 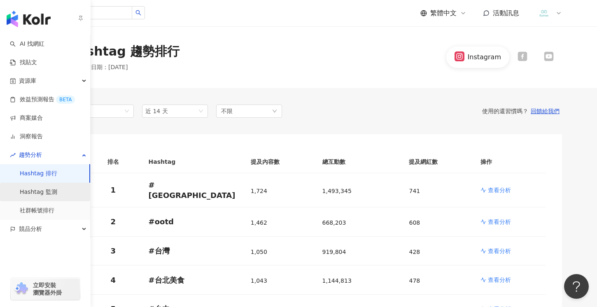 I want to click on div: 使用的還習慣嗎？, so click(x=422, y=111).